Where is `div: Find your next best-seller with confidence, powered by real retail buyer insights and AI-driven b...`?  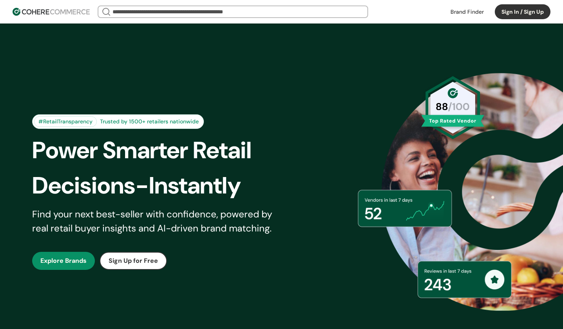 div: Find your next best-seller with confidence, powered by real retail buyer insights and AI-driven b... is located at coordinates (157, 221).